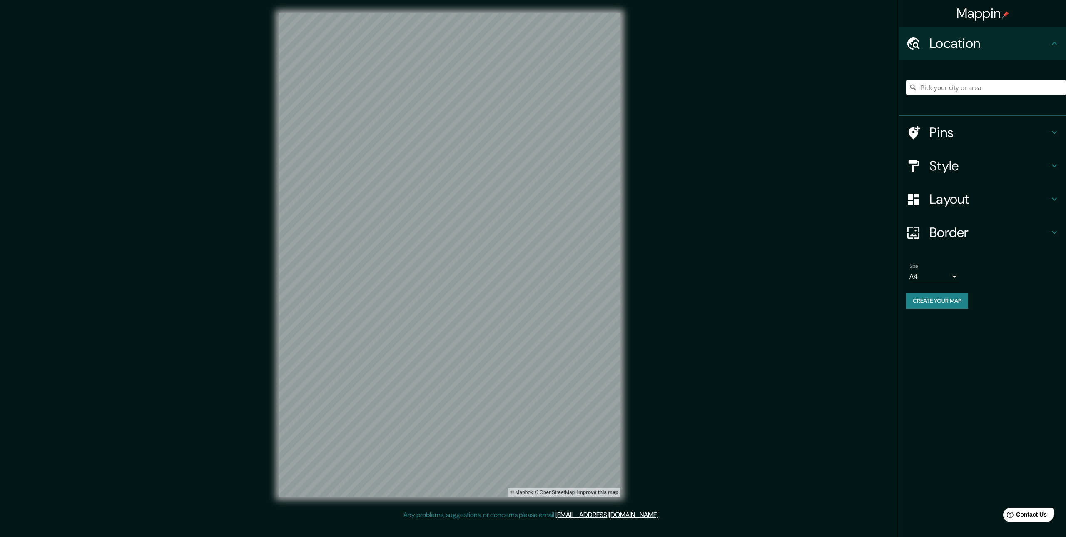 The height and width of the screenshot is (537, 1066). What do you see at coordinates (982, 166) in the screenshot?
I see `div: Style` at bounding box center [982, 166].